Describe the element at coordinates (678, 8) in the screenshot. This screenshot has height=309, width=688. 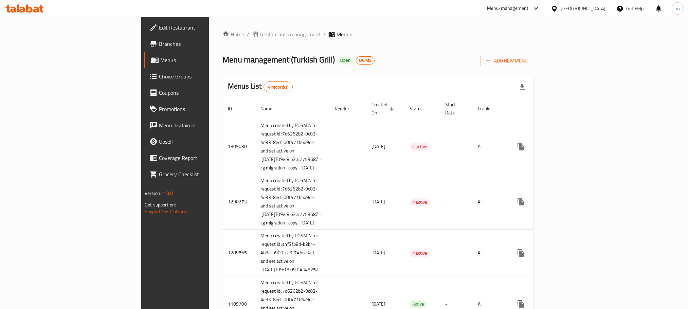
I see `span: m` at that location.